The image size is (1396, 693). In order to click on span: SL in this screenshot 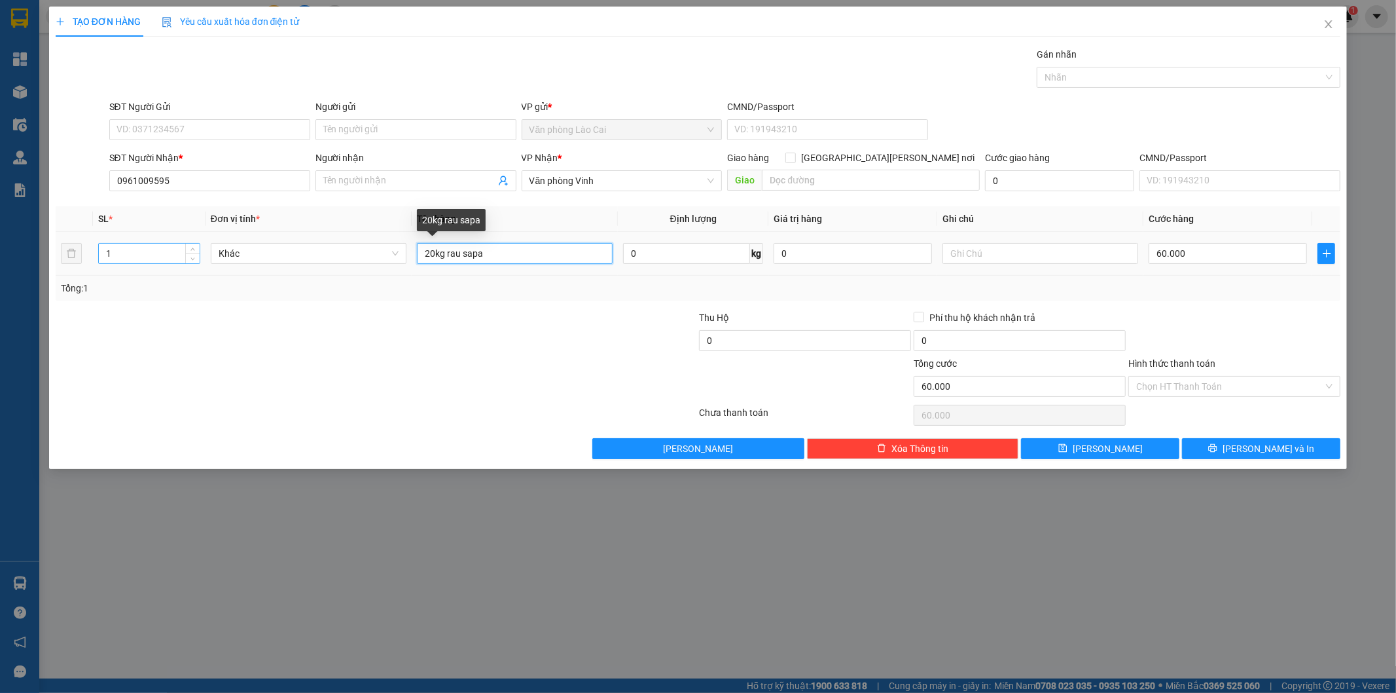, I will do `click(103, 219)`.